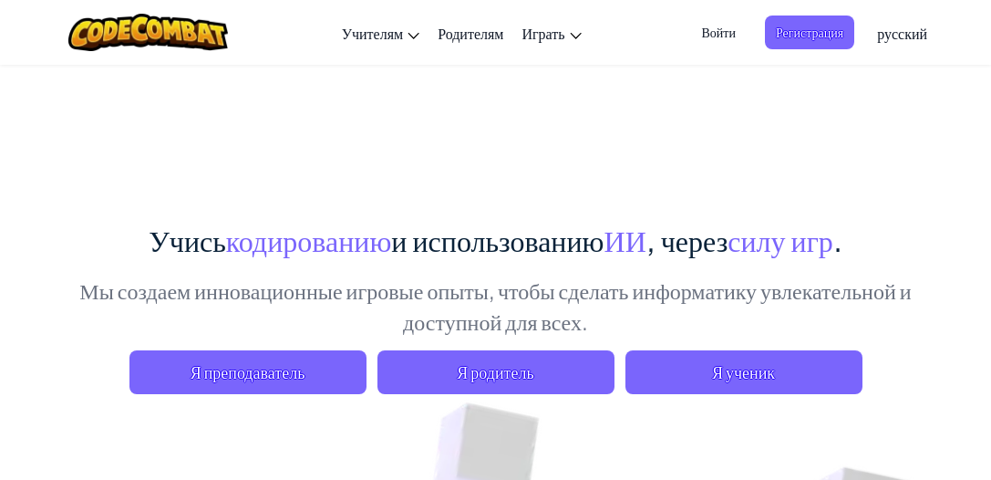 Image resolution: width=991 pixels, height=480 pixels. What do you see at coordinates (744, 372) in the screenshot?
I see `span: Я ученик` at bounding box center [744, 372].